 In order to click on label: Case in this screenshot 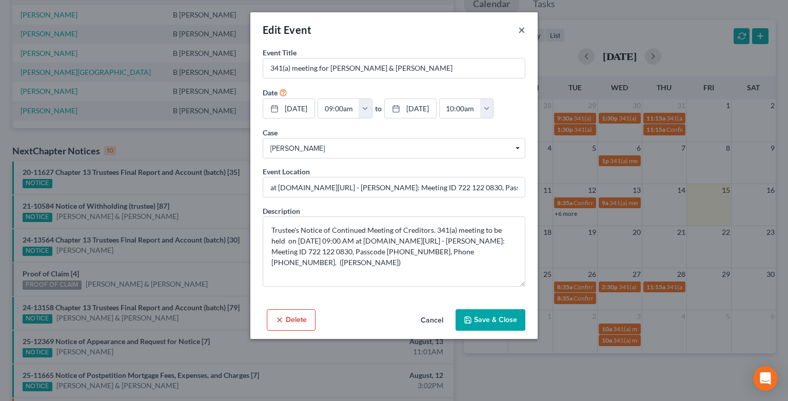, I will do `click(270, 132)`.